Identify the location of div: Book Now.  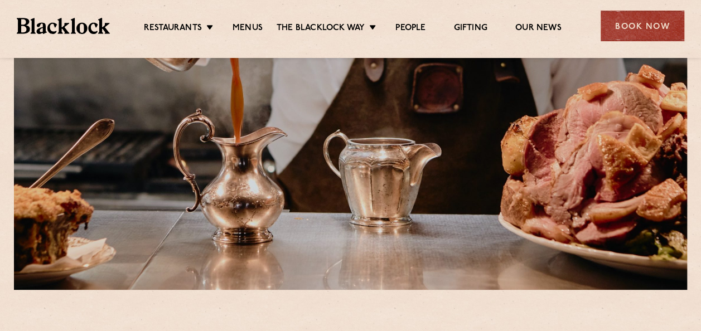
(643, 26).